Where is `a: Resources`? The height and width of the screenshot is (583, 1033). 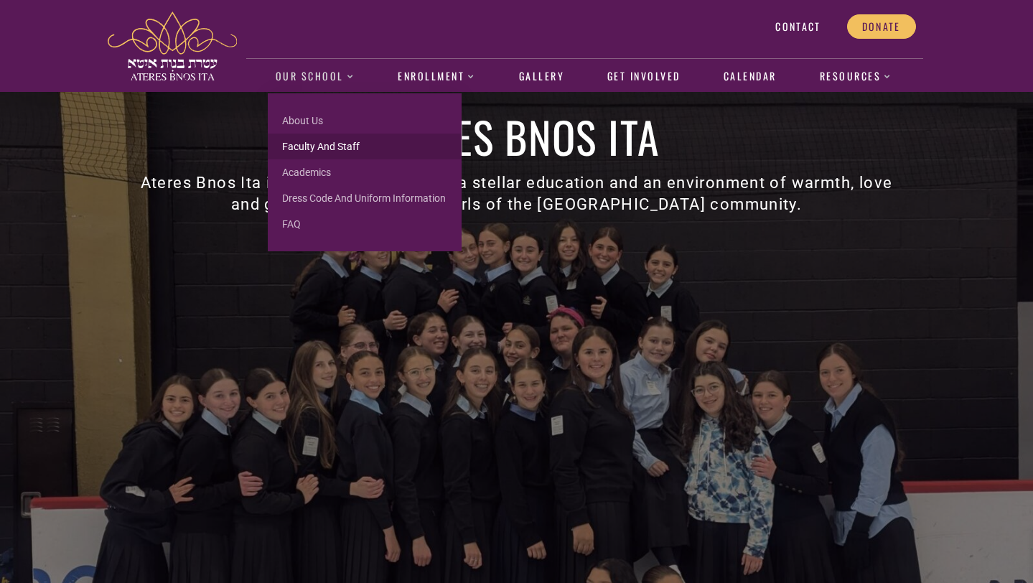 a: Resources is located at coordinates (855, 77).